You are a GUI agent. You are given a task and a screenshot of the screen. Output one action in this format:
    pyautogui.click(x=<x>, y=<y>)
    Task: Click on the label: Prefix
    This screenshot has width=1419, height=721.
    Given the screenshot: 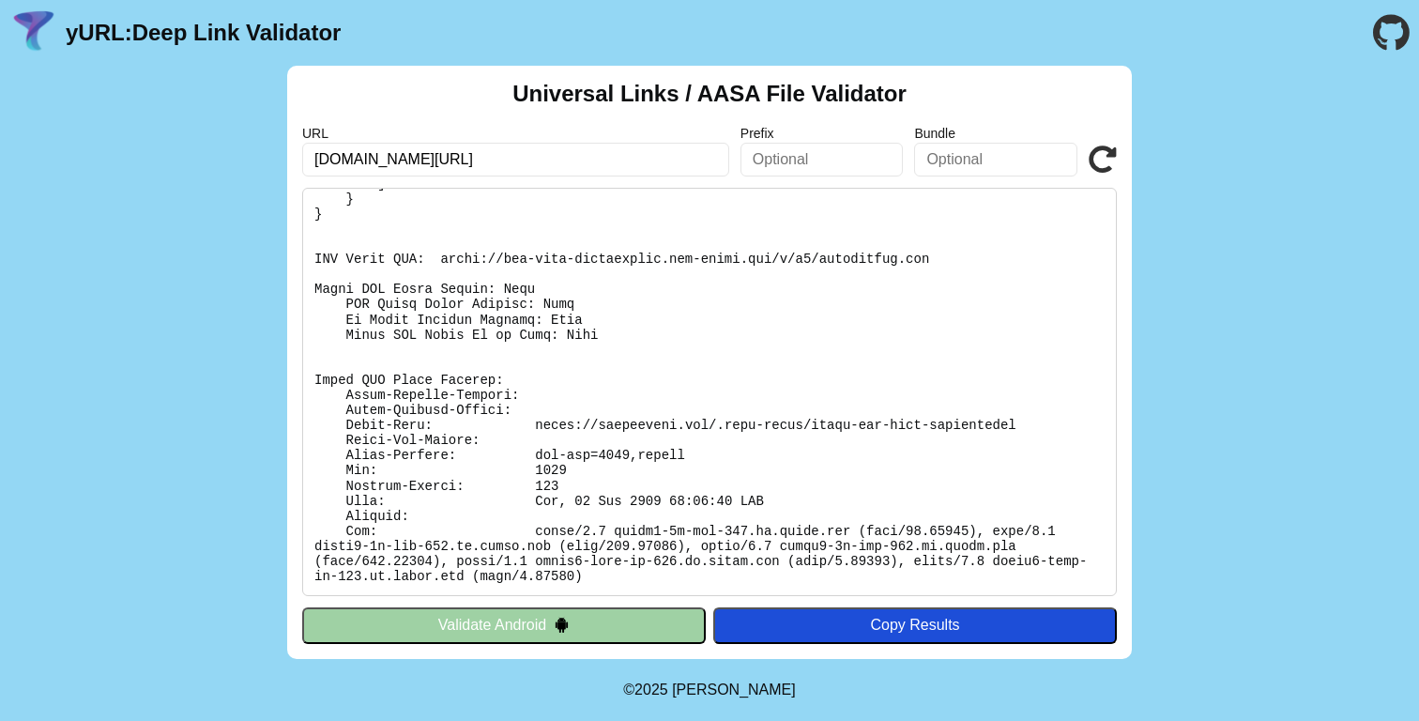 What is the action you would take?
    pyautogui.click(x=822, y=133)
    